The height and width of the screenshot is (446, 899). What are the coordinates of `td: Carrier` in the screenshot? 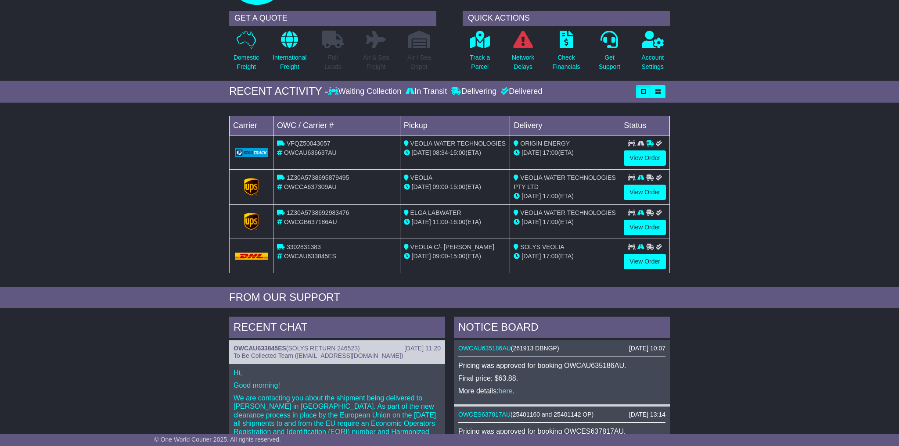 It's located at (252, 126).